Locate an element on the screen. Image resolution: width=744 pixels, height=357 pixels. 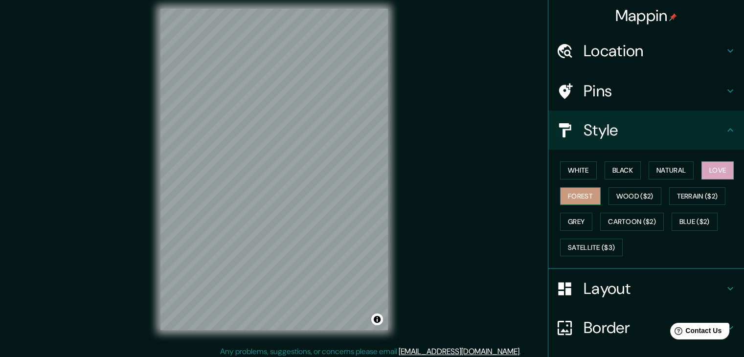
h4: Border is located at coordinates (654, 328).